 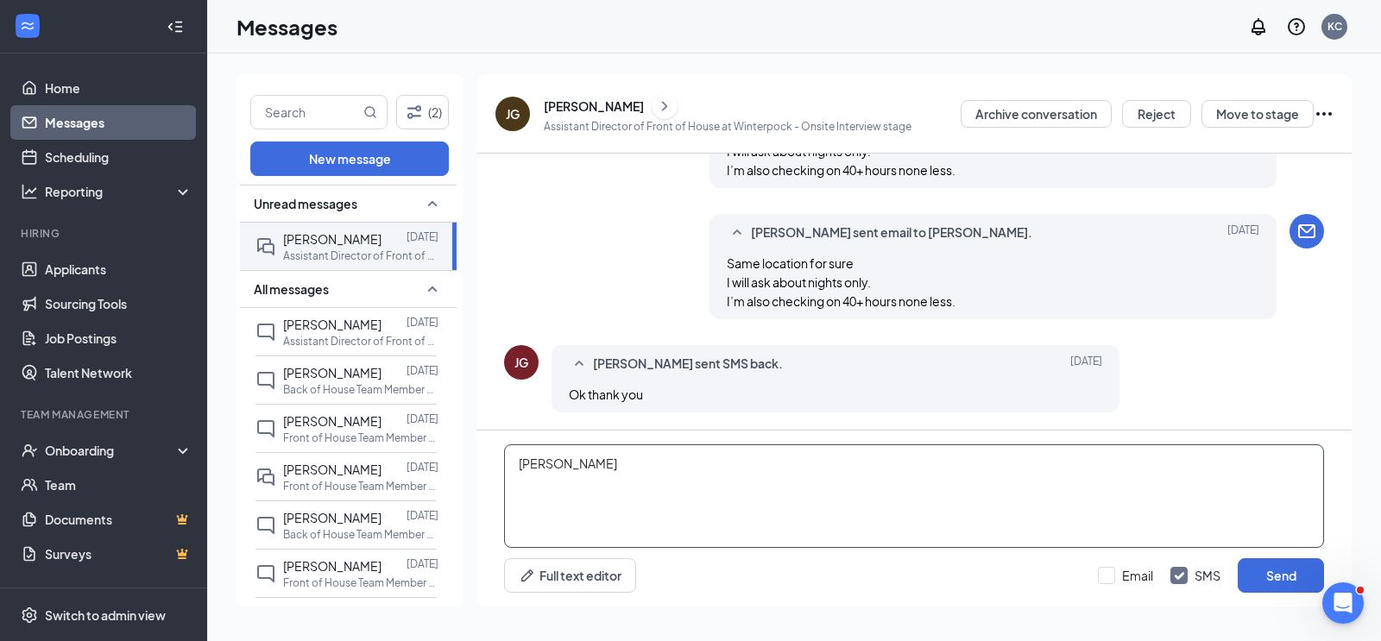 What do you see at coordinates (1307, 231) in the screenshot?
I see `svg: Email` at bounding box center [1307, 231].